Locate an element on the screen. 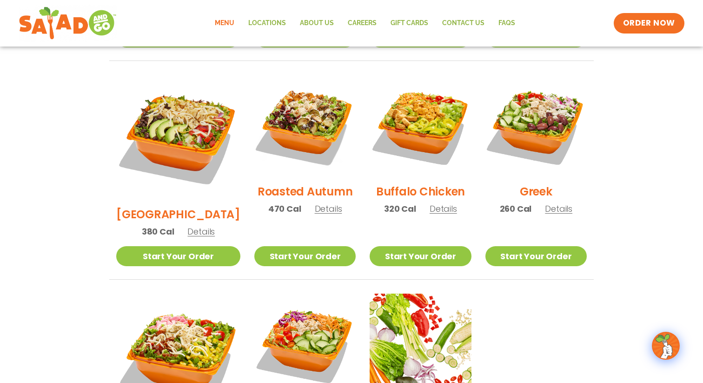 This screenshot has height=383, width=703. img: Product photo for Greek Salad is located at coordinates (536, 126).